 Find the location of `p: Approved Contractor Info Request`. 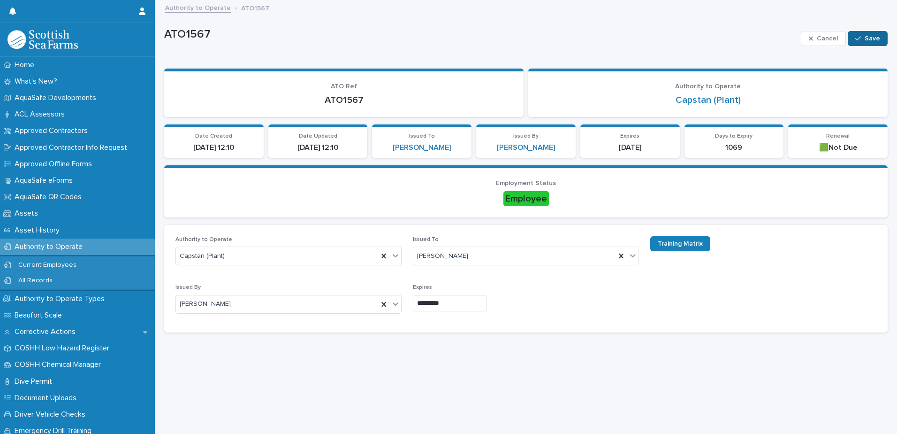

p: Approved Contractor Info Request is located at coordinates (73, 147).